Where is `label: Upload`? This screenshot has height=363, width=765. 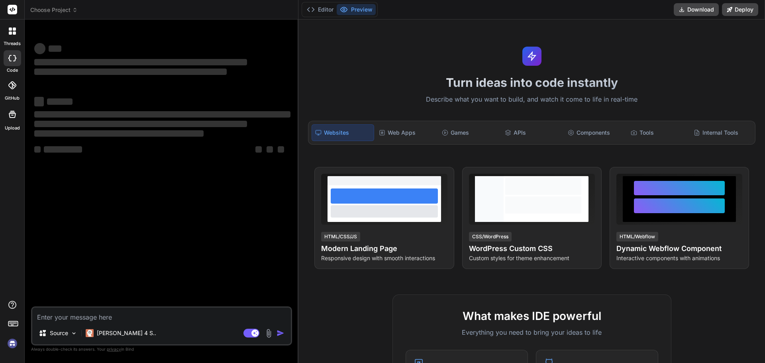 label: Upload is located at coordinates (12, 128).